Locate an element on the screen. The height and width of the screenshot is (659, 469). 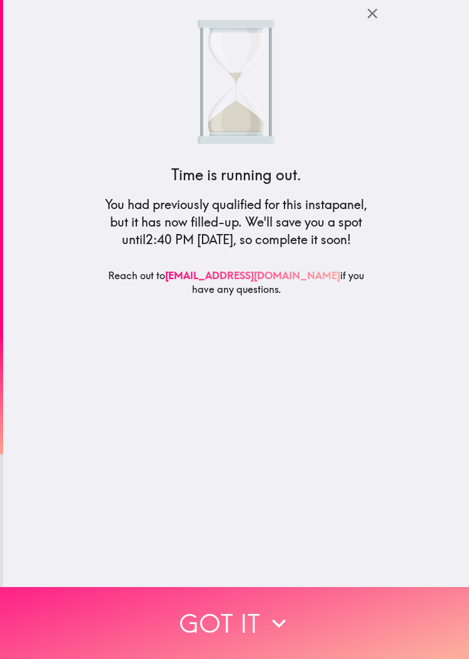
img: Sand running through an hour glass. is located at coordinates (236, 82).